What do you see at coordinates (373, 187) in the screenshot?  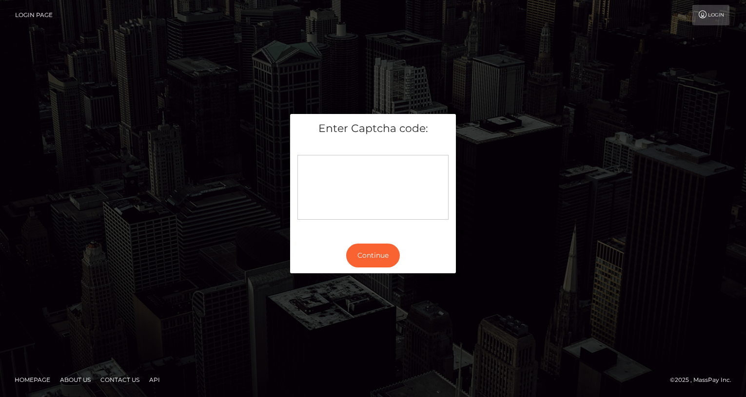 I see `div: Captcha widget loading...` at bounding box center [373, 187].